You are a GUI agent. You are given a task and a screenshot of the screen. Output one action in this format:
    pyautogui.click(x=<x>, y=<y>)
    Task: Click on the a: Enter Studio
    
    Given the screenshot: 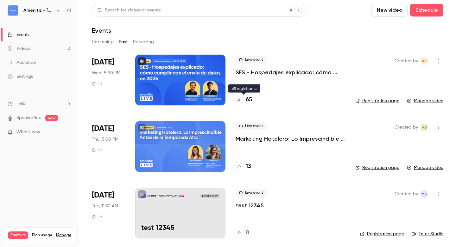 What is the action you would take?
    pyautogui.click(x=428, y=234)
    